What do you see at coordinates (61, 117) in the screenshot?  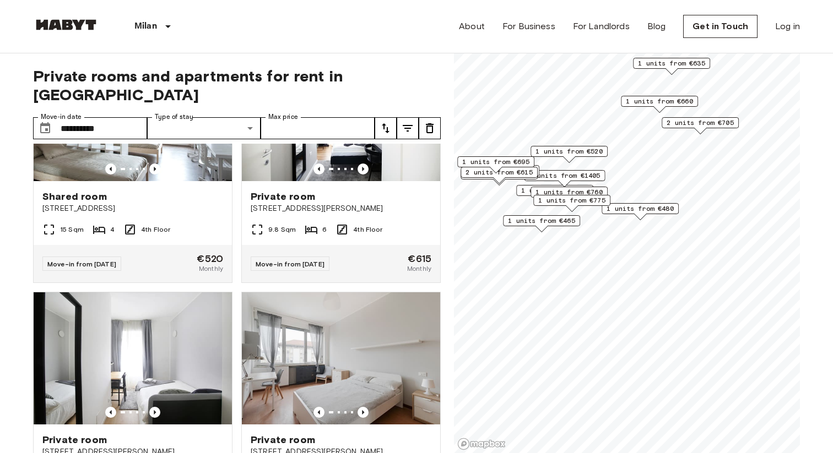 I see `label: Move-in date` at bounding box center [61, 117].